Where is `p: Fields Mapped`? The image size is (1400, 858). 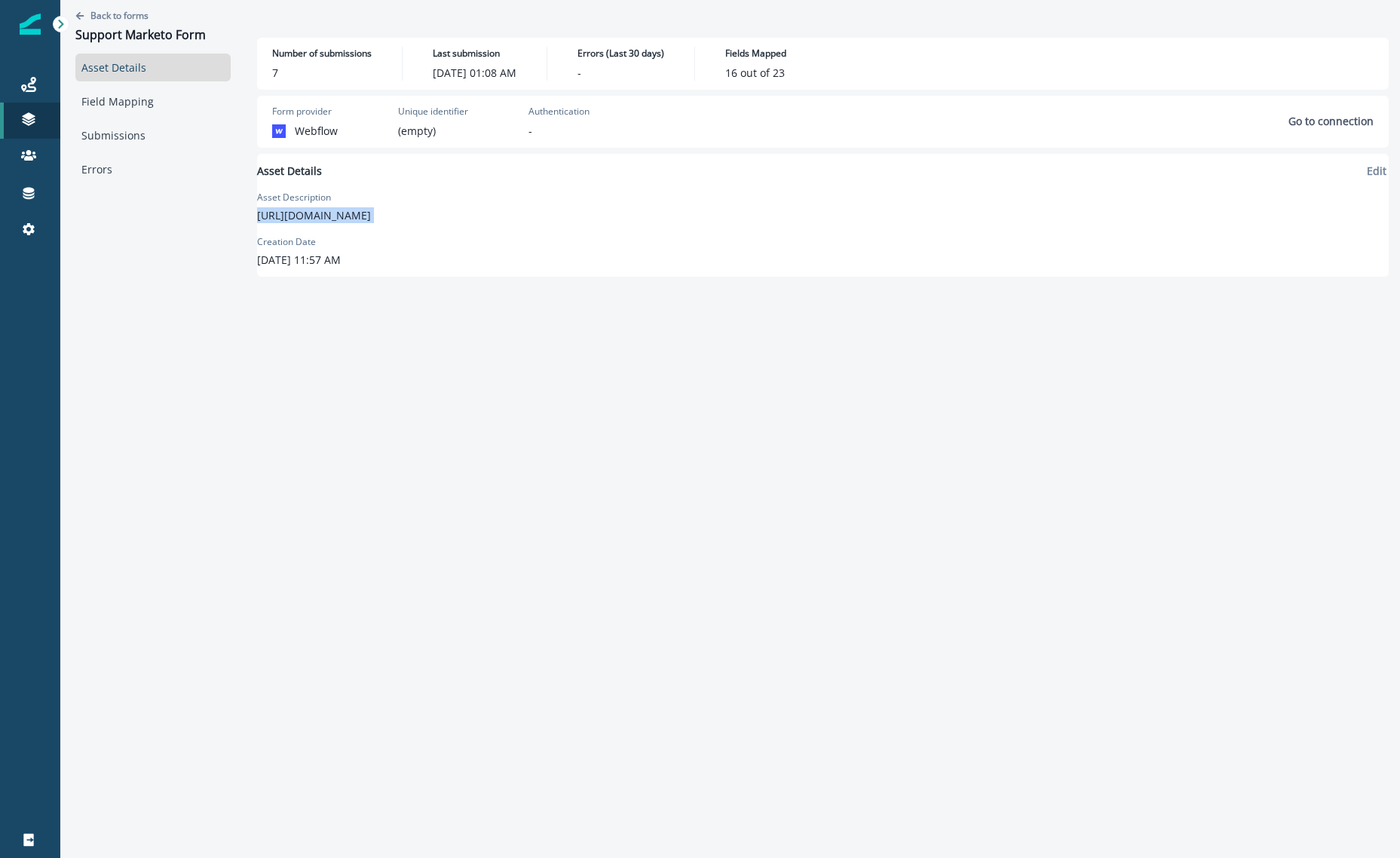 p: Fields Mapped is located at coordinates (756, 54).